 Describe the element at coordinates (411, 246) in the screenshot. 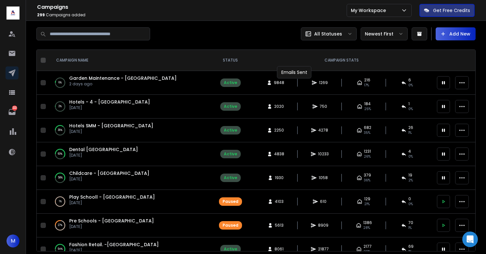

I see `span: 69` at that location.